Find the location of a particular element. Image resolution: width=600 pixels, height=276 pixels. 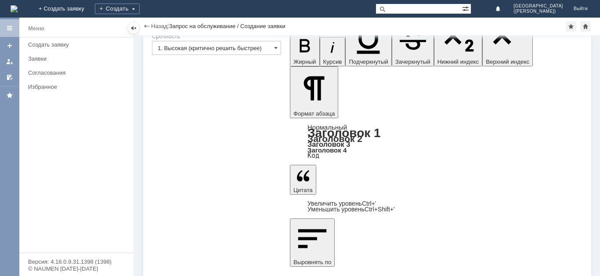

div: Добавить в избранное is located at coordinates (571, 26).